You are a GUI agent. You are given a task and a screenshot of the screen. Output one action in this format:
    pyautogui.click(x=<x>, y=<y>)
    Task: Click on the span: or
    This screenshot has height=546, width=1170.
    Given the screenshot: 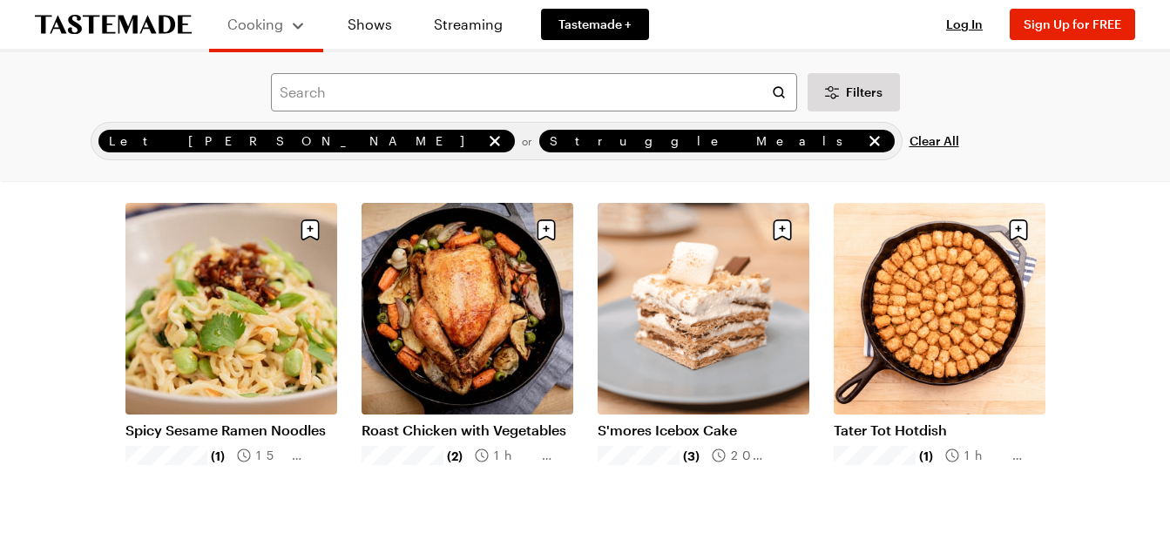 What is the action you would take?
    pyautogui.click(x=527, y=141)
    